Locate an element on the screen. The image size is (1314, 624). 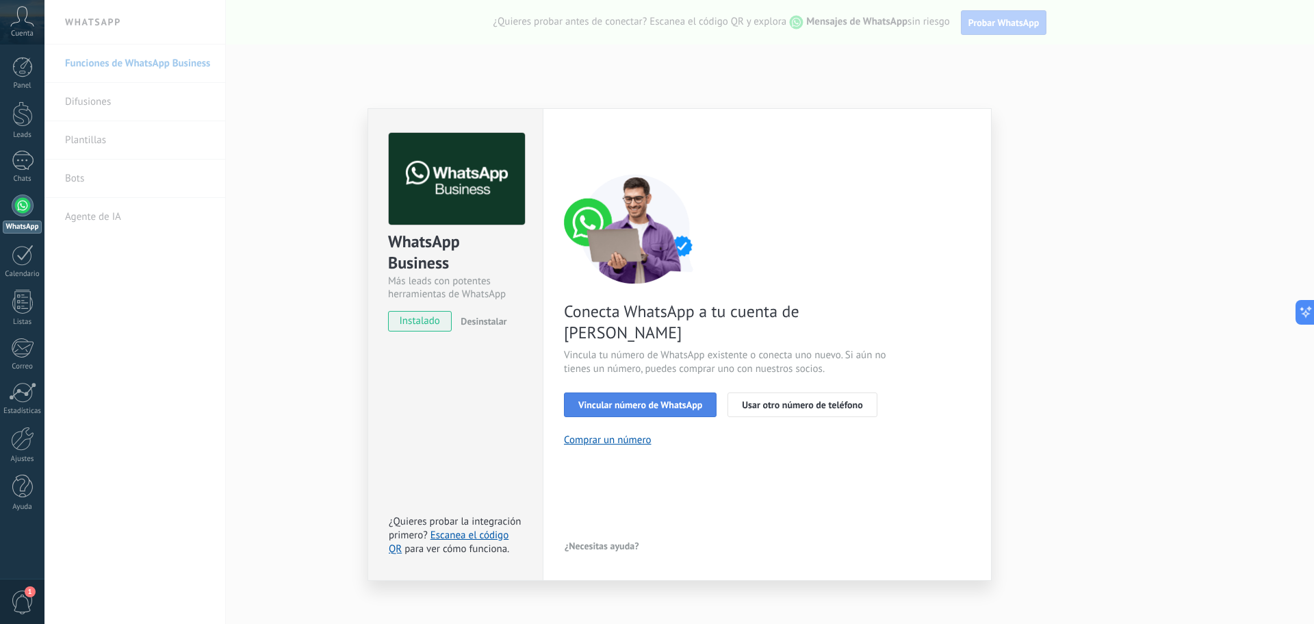
span: Cuenta is located at coordinates (22, 34).